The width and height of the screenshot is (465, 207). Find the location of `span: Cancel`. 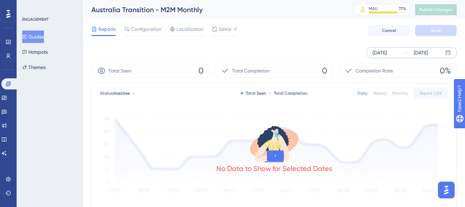

span: Cancel is located at coordinates (389, 30).